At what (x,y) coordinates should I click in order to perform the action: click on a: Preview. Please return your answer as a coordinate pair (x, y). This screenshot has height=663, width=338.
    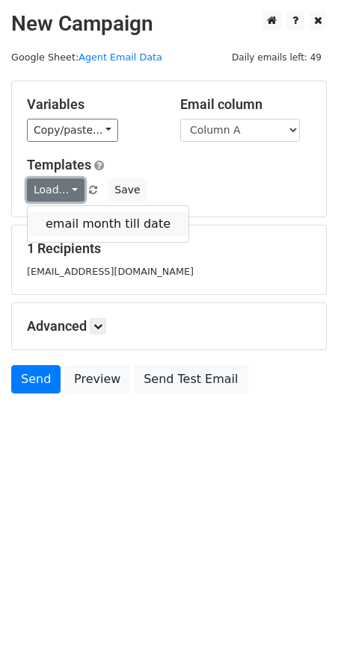
    Looking at the image, I should click on (97, 380).